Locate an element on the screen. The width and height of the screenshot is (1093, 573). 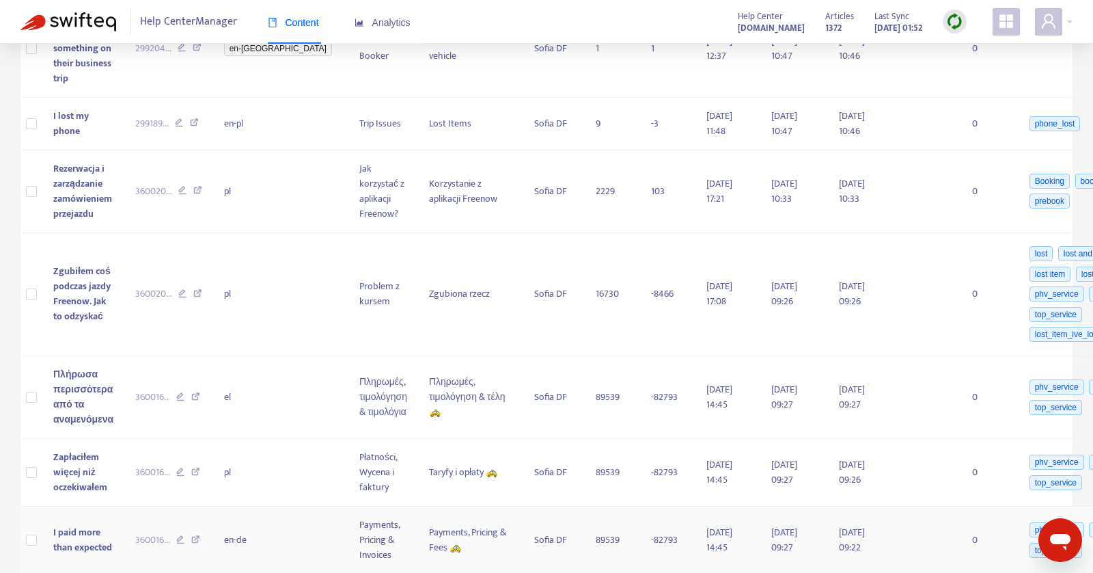
span: area-chart is located at coordinates (359, 23).